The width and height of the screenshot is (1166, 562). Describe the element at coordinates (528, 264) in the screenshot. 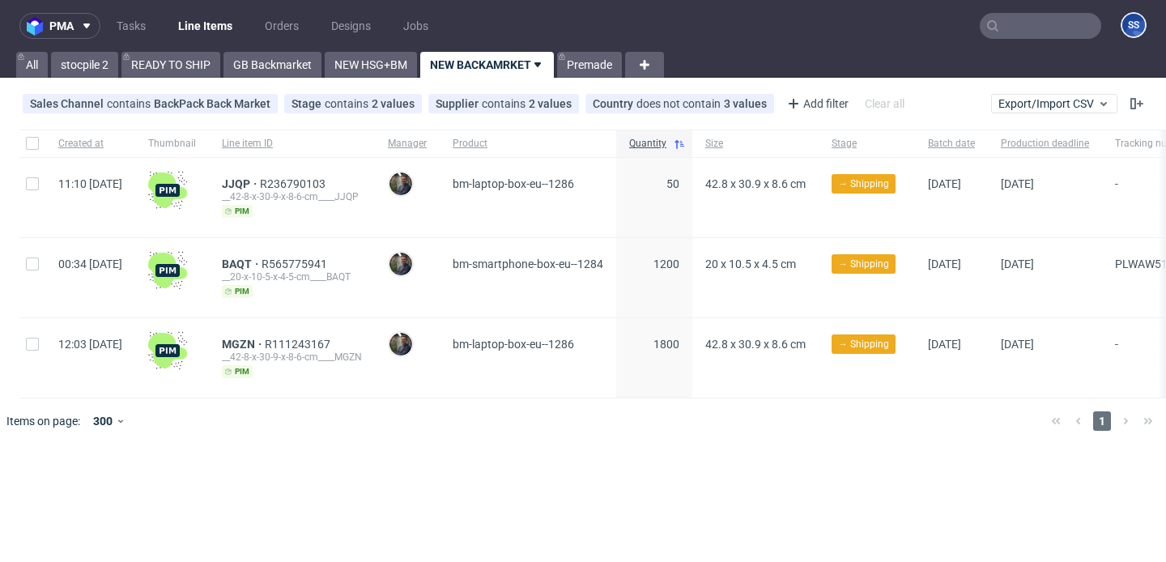

I see `span: bm-smartphone-box-eu--1284` at that location.